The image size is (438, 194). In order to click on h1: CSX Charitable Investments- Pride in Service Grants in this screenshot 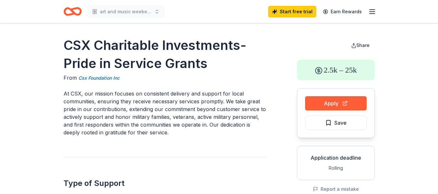, I will do `click(165, 55)`.